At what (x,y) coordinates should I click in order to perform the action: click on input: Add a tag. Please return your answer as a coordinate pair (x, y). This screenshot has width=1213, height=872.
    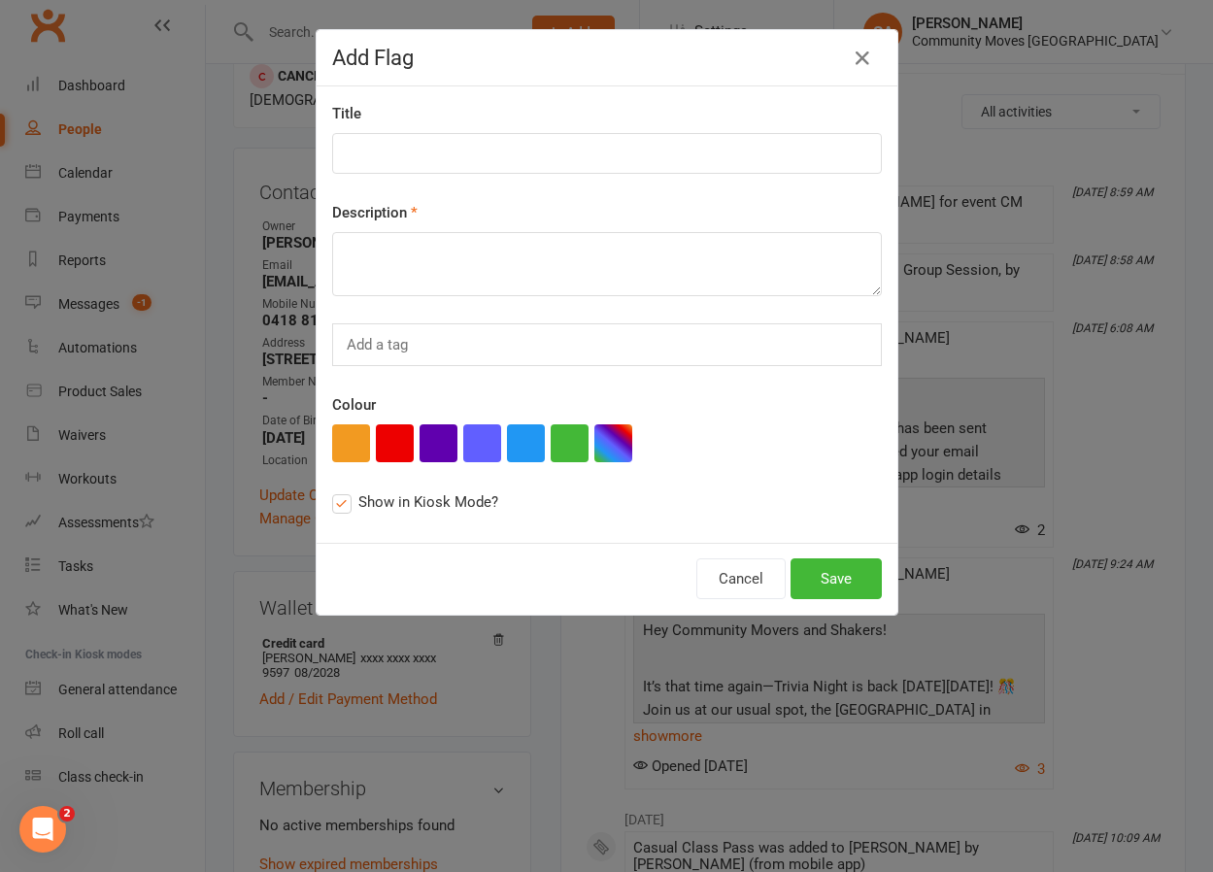
    Looking at the image, I should click on (380, 345).